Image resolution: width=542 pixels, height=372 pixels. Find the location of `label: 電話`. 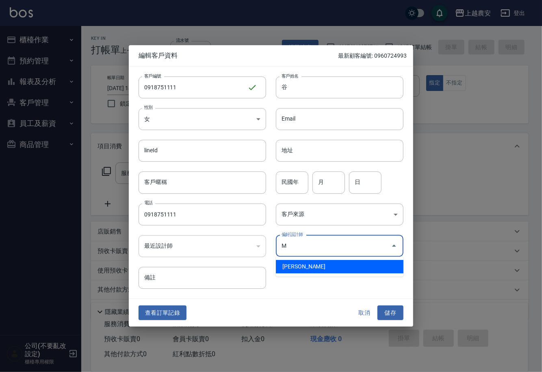

label: 電話 is located at coordinates (148, 203).